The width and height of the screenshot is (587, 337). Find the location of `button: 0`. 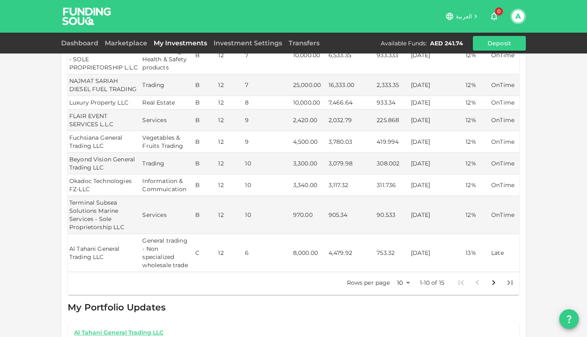

button: 0 is located at coordinates (494, 16).